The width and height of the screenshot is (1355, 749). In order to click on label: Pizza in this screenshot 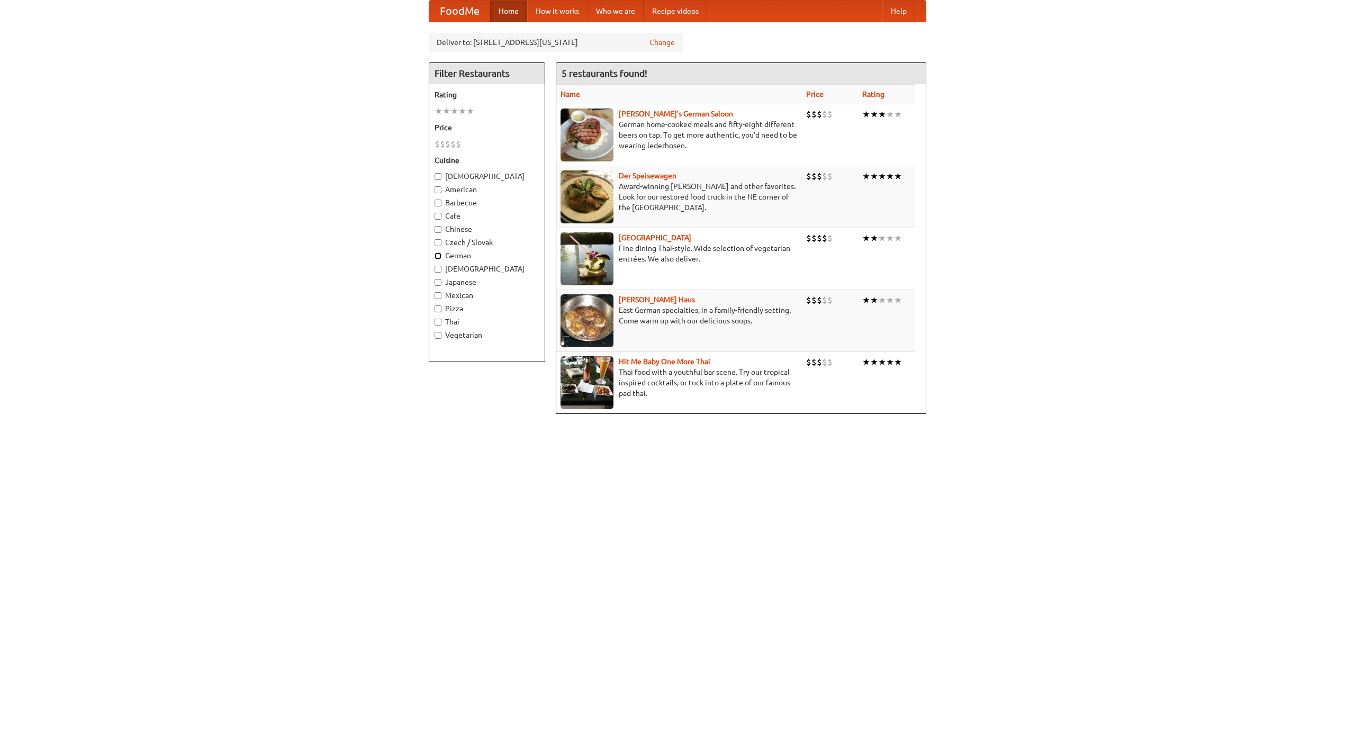, I will do `click(487, 309)`.